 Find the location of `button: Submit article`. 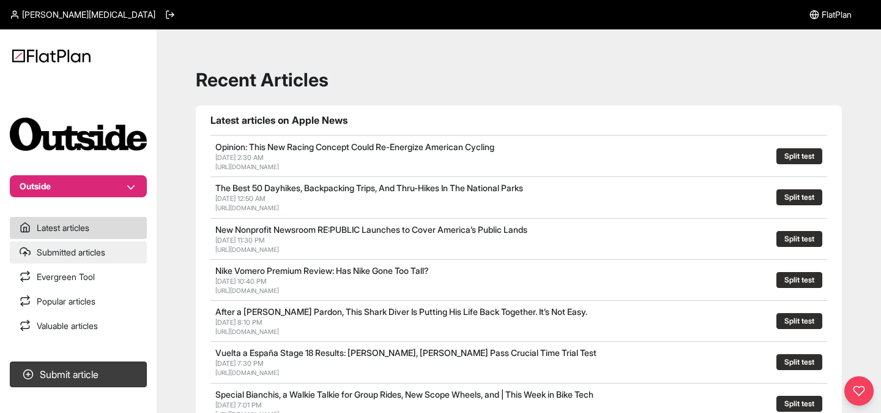

button: Submit article is located at coordinates (78, 374).